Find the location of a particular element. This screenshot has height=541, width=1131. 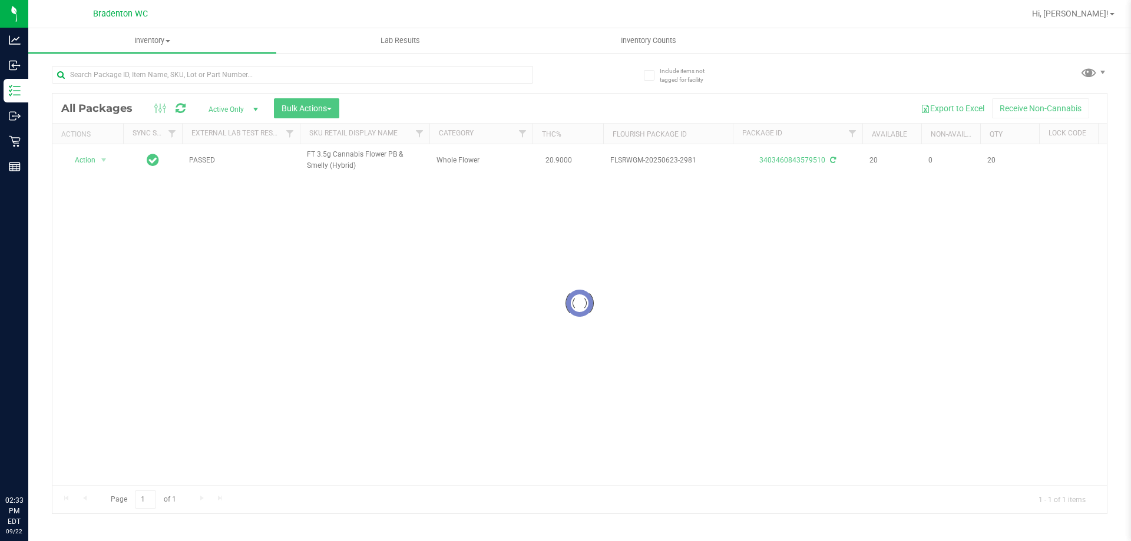

span: Bradenton WC is located at coordinates (120, 14).